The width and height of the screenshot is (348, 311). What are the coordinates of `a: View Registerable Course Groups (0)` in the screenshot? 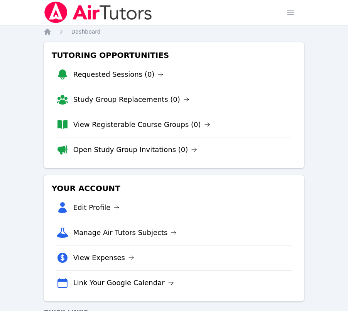 It's located at (142, 125).